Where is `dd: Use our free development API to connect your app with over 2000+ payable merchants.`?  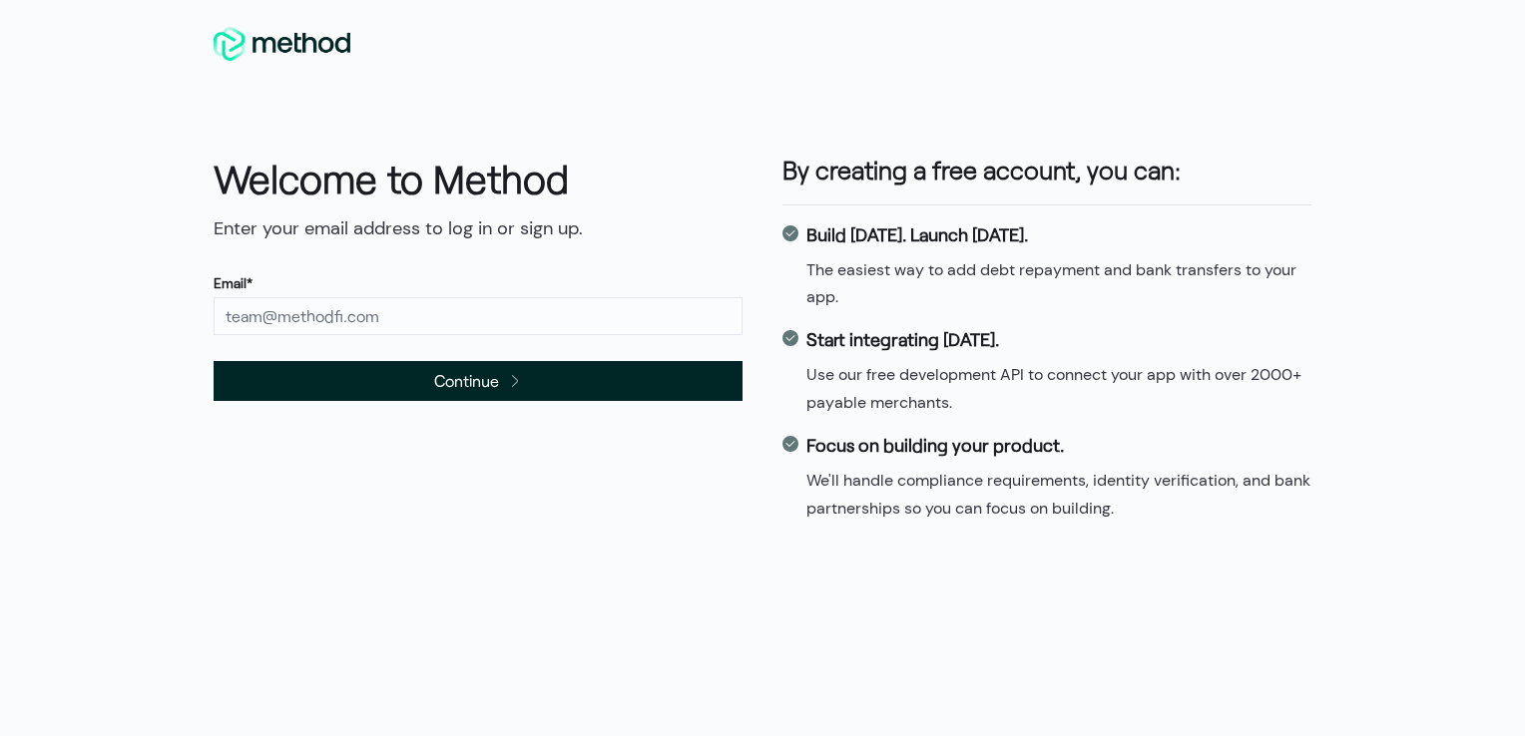 dd: Use our free development API to connect your app with over 2000+ payable merchants. is located at coordinates (1059, 388).